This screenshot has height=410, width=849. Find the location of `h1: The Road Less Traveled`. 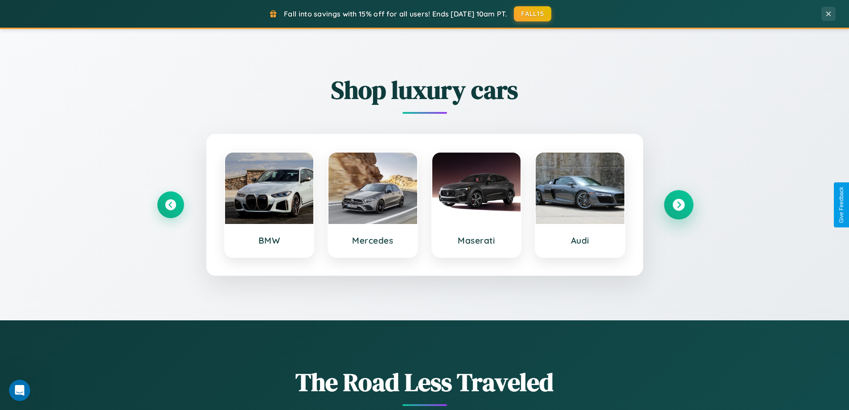

h1: The Road Less Traveled is located at coordinates (425, 382).